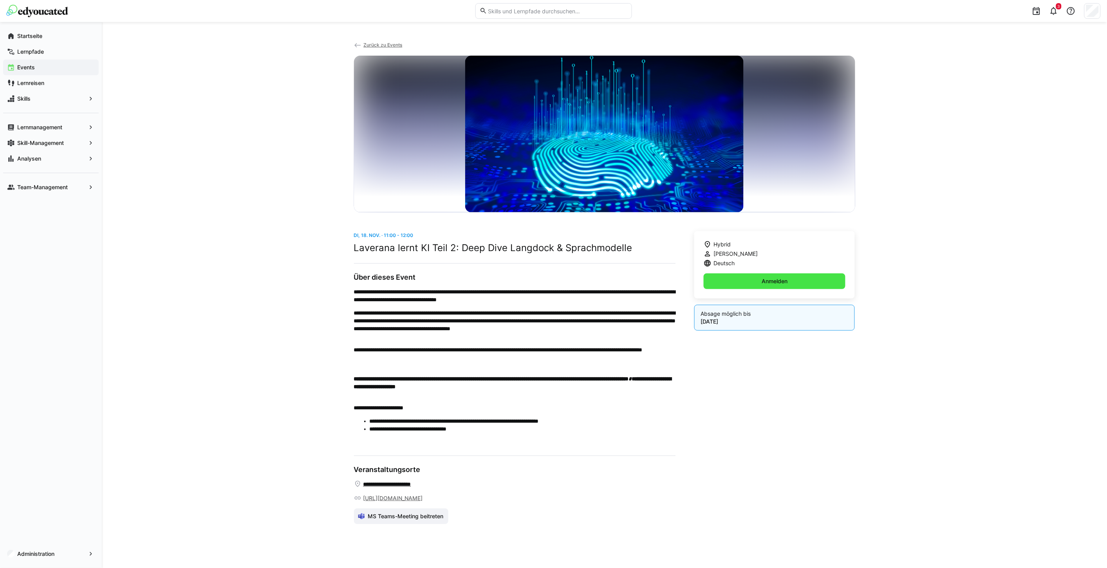 The height and width of the screenshot is (568, 1107). I want to click on span: Deutsch, so click(724, 263).